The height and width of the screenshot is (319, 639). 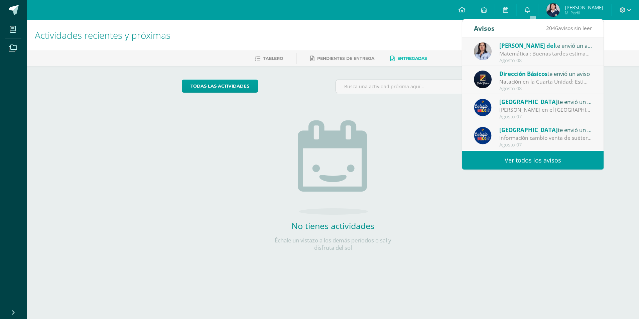 I want to click on a: todas las Actividades, so click(x=220, y=86).